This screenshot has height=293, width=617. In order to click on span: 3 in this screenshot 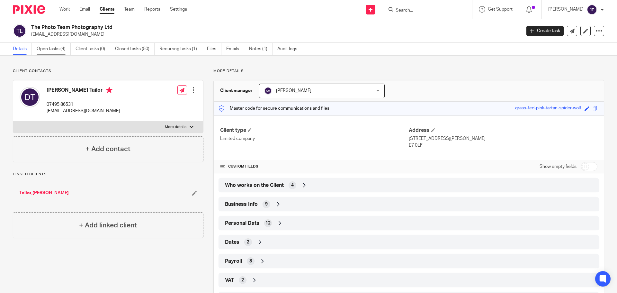, I will do `click(250, 261)`.